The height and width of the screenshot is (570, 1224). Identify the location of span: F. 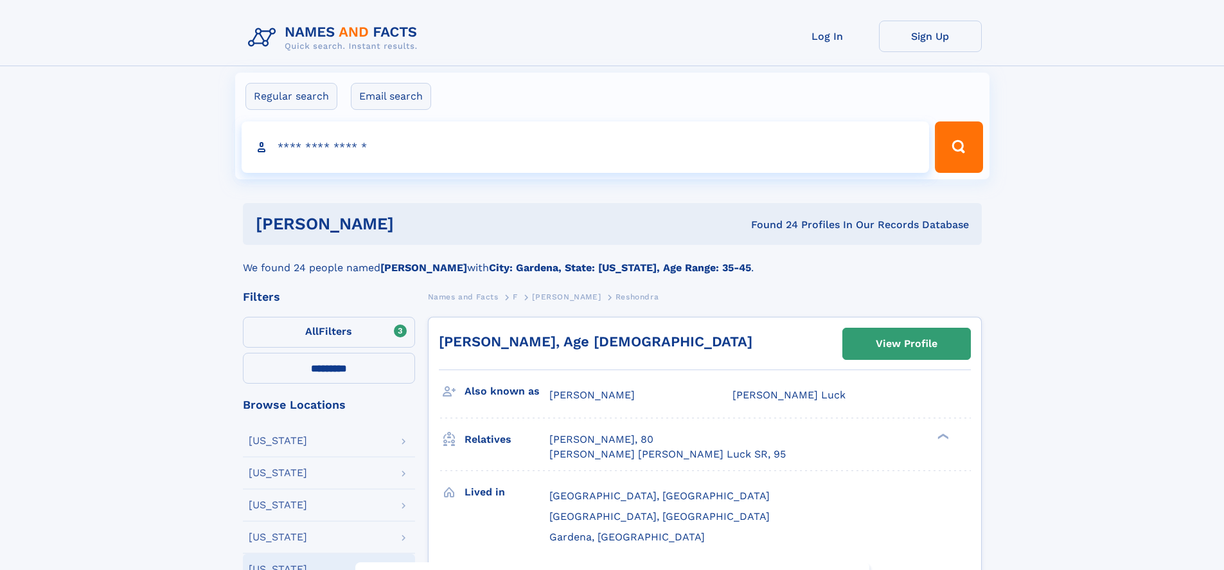
(515, 297).